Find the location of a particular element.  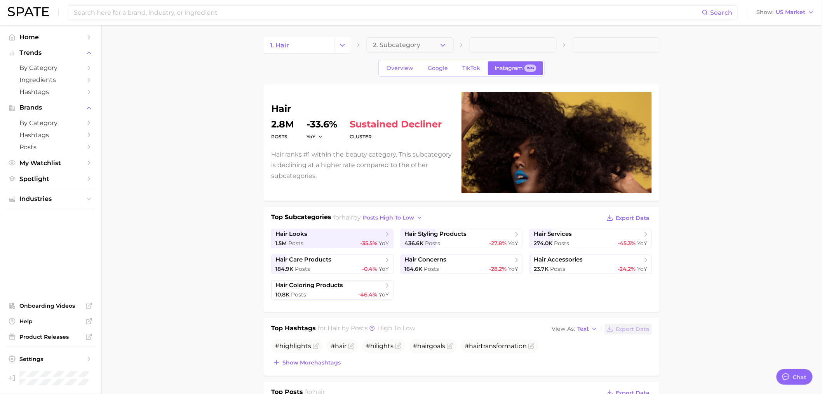

span: 274.0k is located at coordinates (543, 243).